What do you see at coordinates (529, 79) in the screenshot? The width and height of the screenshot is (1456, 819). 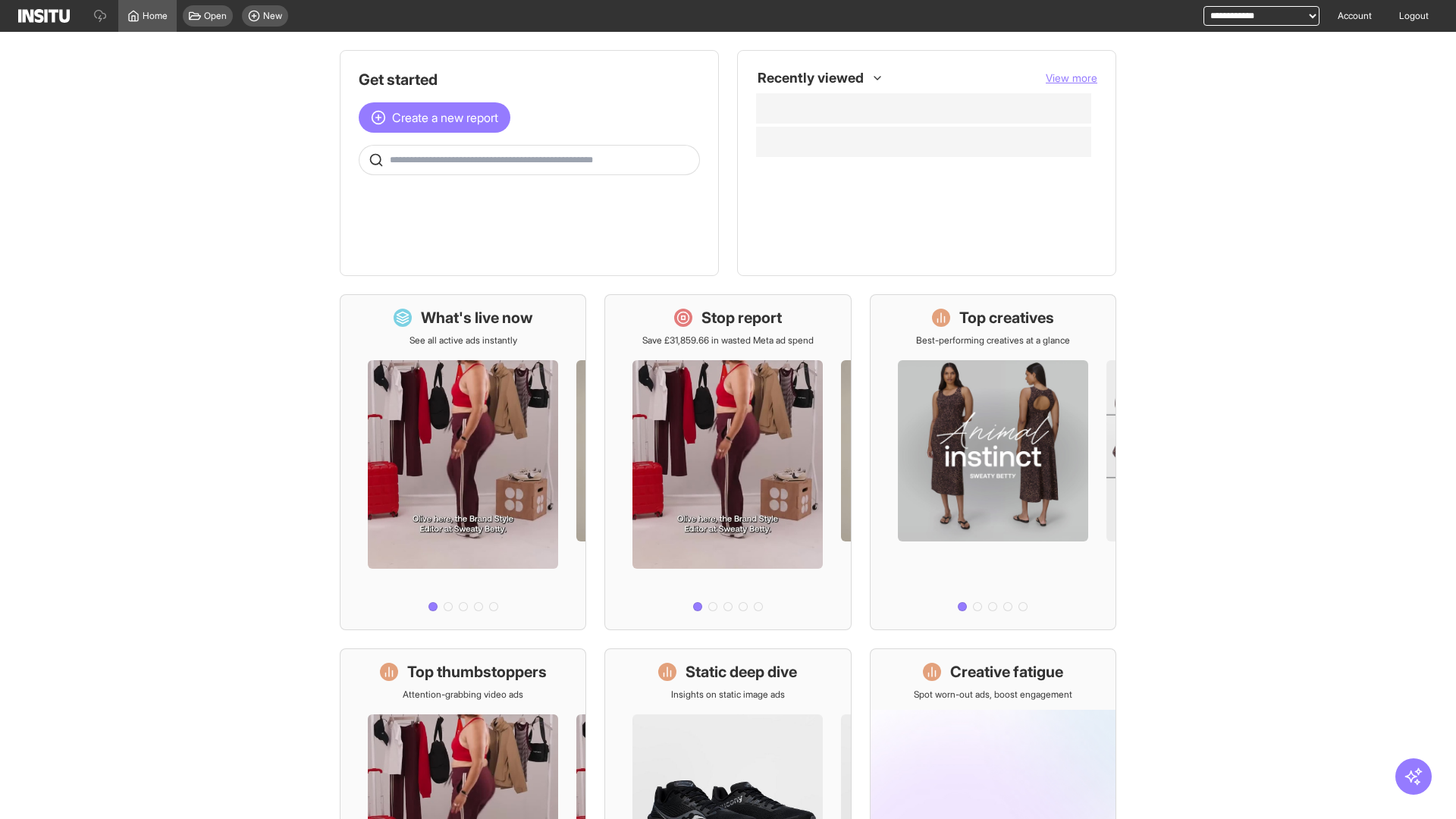 I see `h1: Get started` at bounding box center [529, 79].